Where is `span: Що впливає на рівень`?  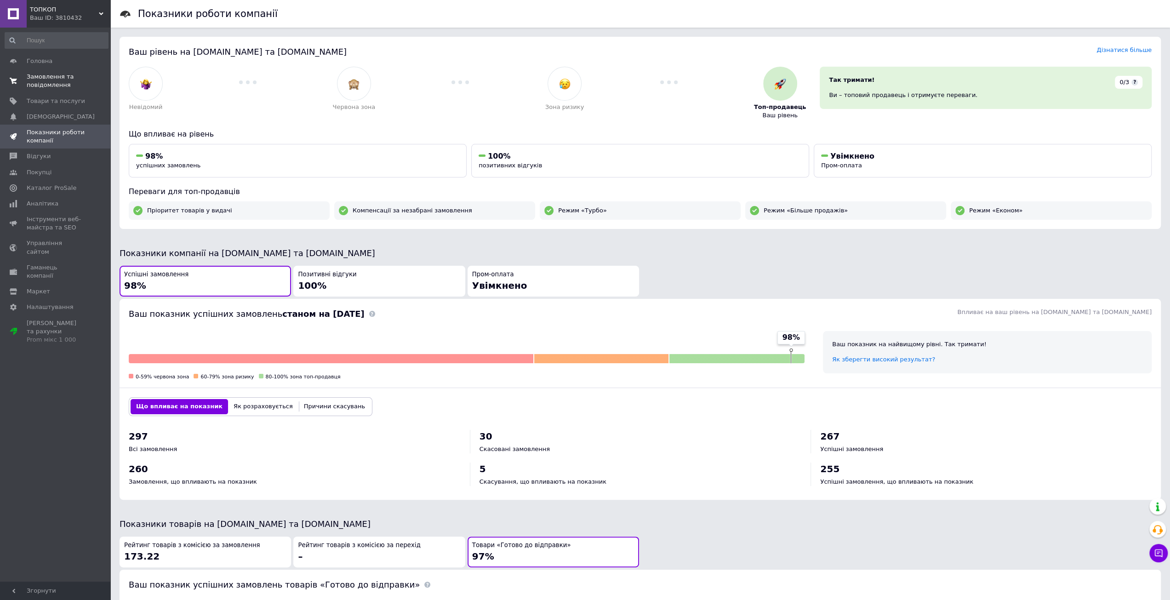
span: Що впливає на рівень is located at coordinates (171, 134).